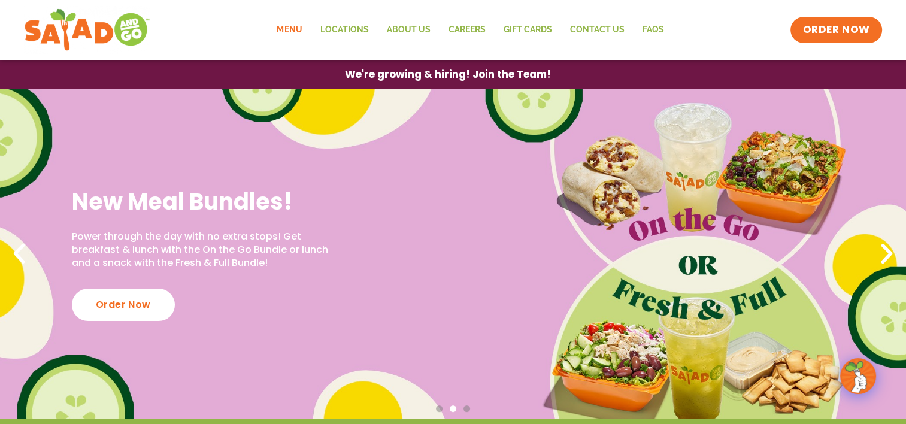 This screenshot has height=424, width=906. I want to click on a: Careers, so click(467, 30).